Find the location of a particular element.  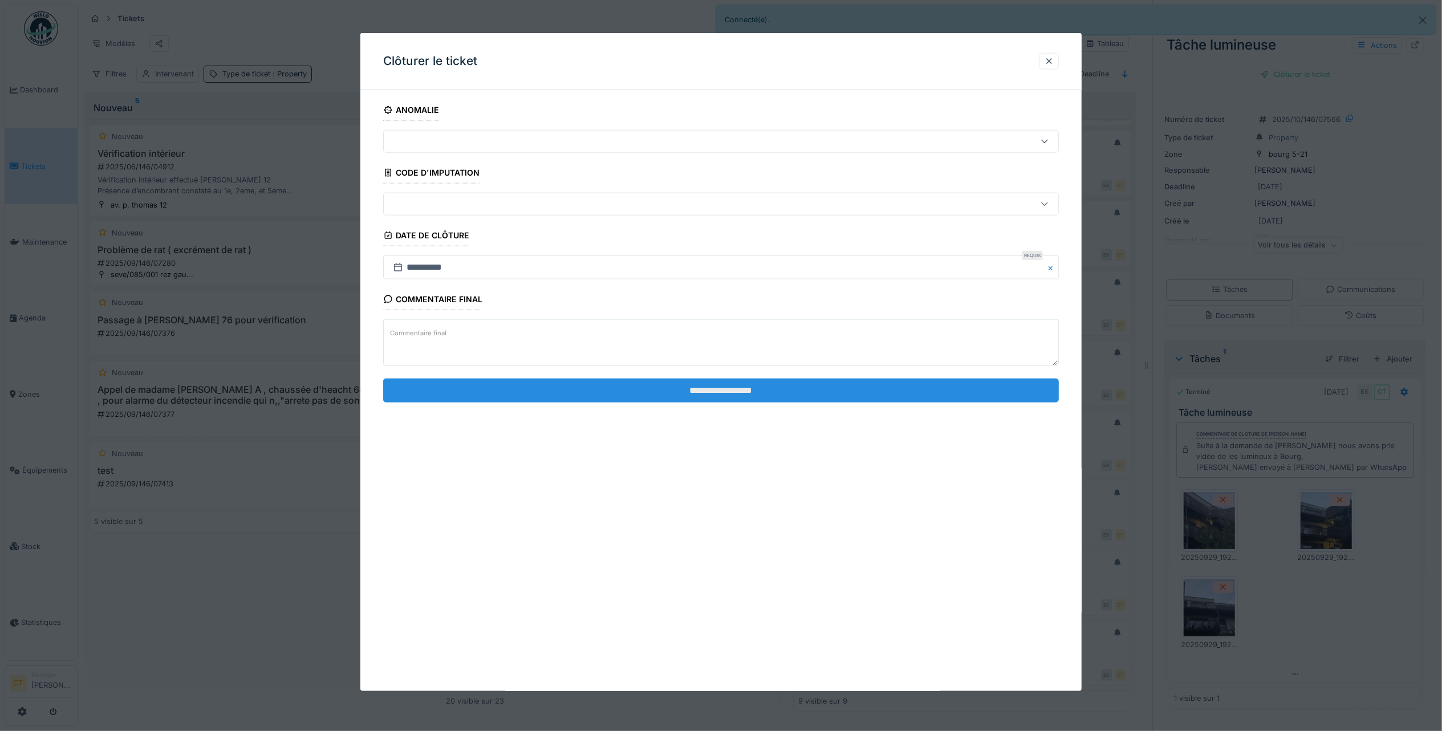

div: Date de clôture is located at coordinates (426, 237).